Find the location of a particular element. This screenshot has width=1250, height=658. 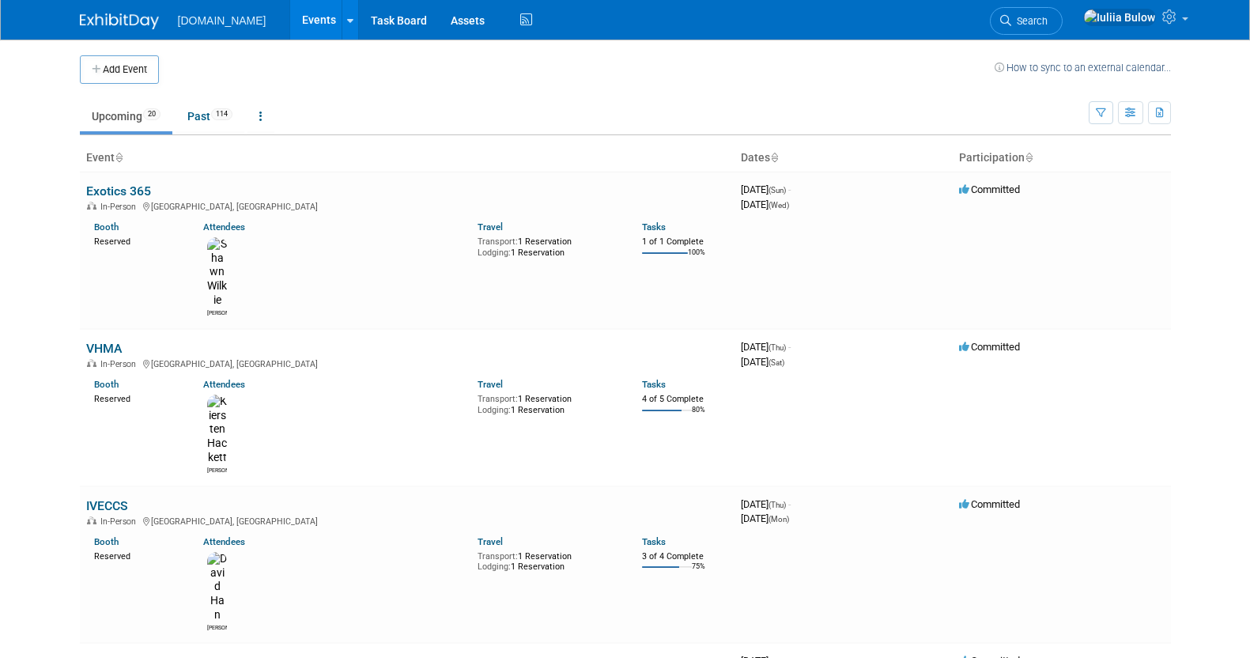

th: Event is located at coordinates (407, 158).